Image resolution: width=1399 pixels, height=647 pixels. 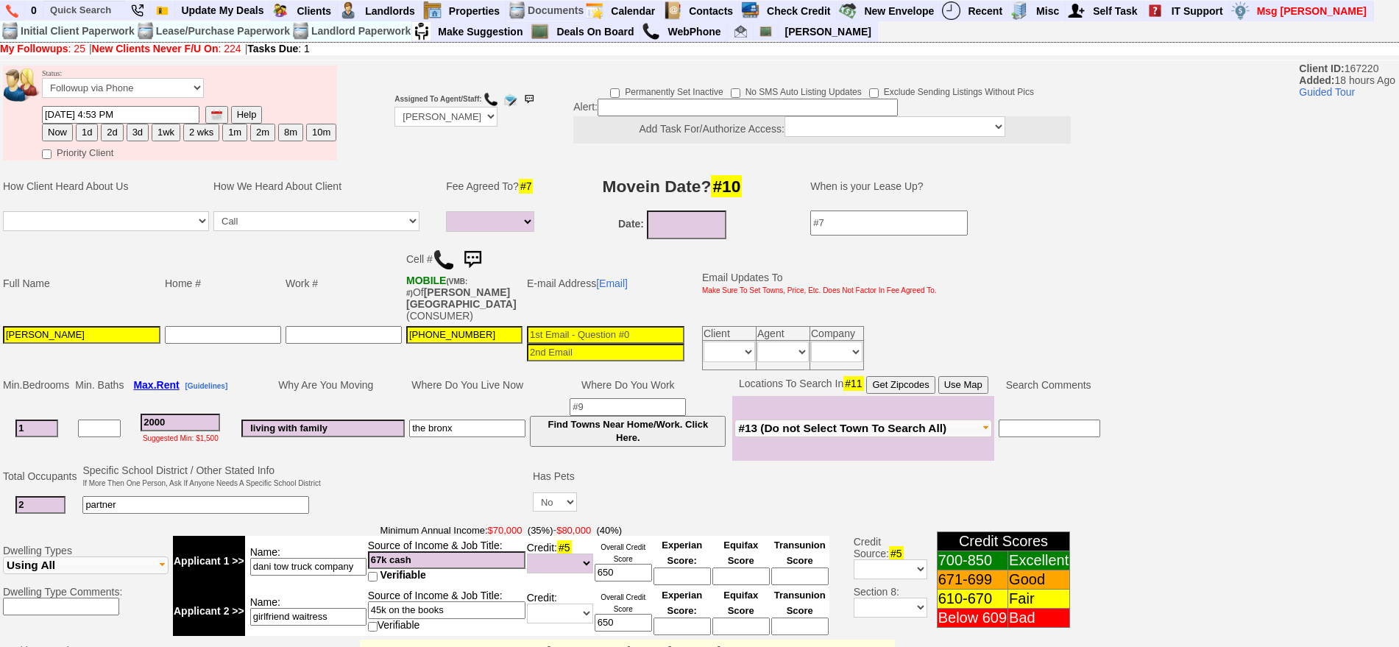 What do you see at coordinates (1048, 11) in the screenshot?
I see `a: Misc` at bounding box center [1048, 11].